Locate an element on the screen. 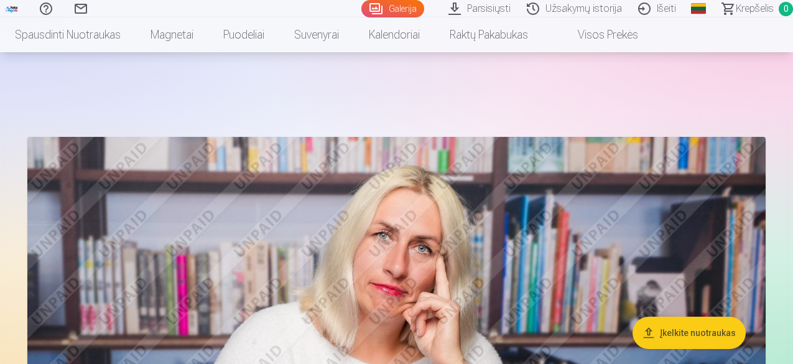 Image resolution: width=793 pixels, height=364 pixels. img: /fa2 is located at coordinates (12, 9).